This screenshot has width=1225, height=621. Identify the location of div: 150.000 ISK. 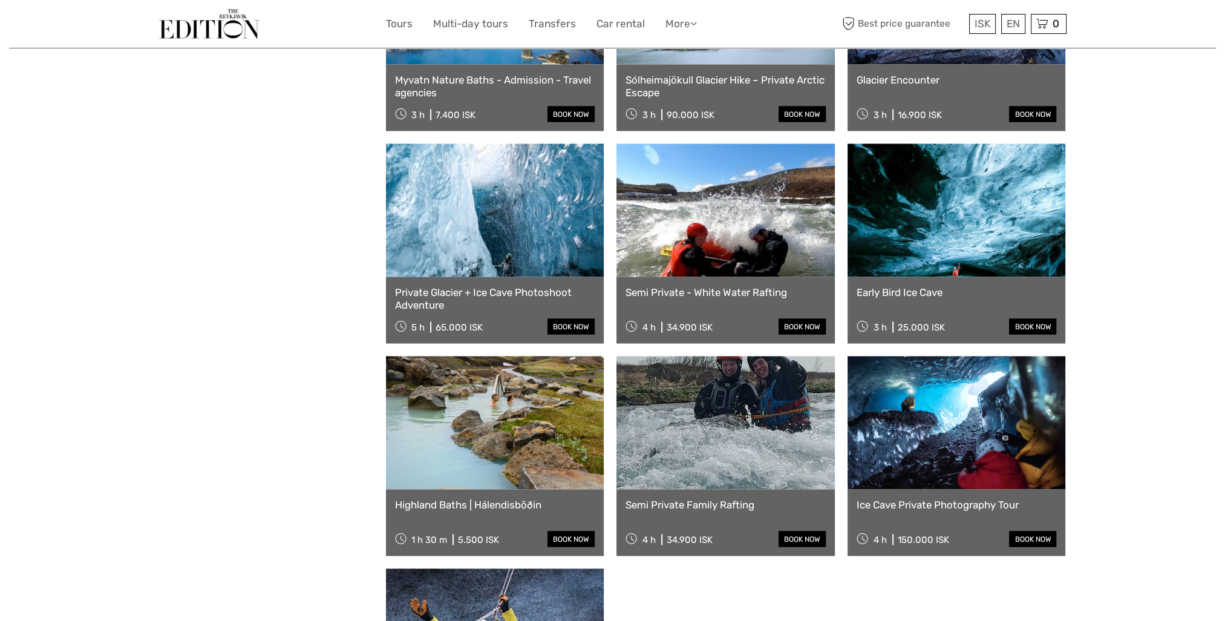
(923, 539).